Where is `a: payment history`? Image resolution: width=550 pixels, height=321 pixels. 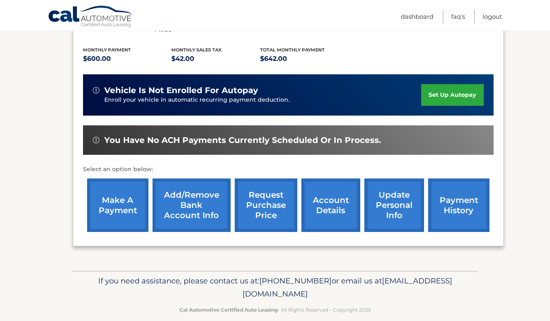 a: payment history is located at coordinates (458, 205).